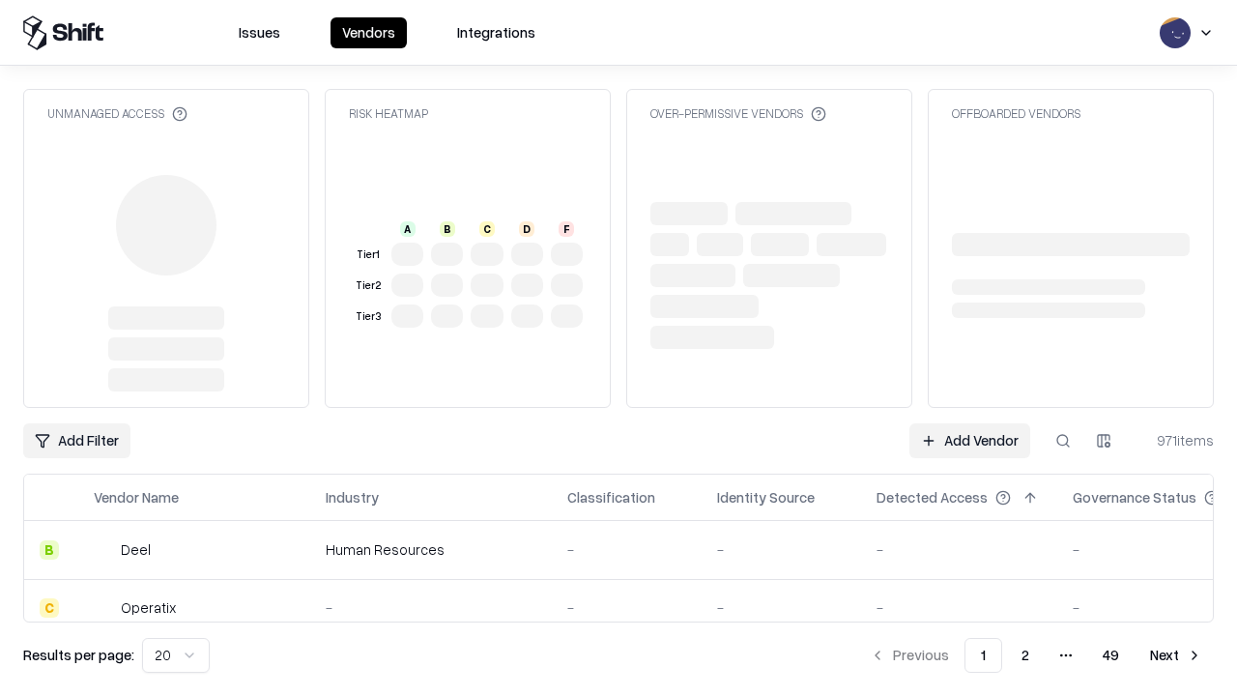 The width and height of the screenshot is (1237, 696). What do you see at coordinates (103, 550) in the screenshot?
I see `img: Deel` at bounding box center [103, 550].